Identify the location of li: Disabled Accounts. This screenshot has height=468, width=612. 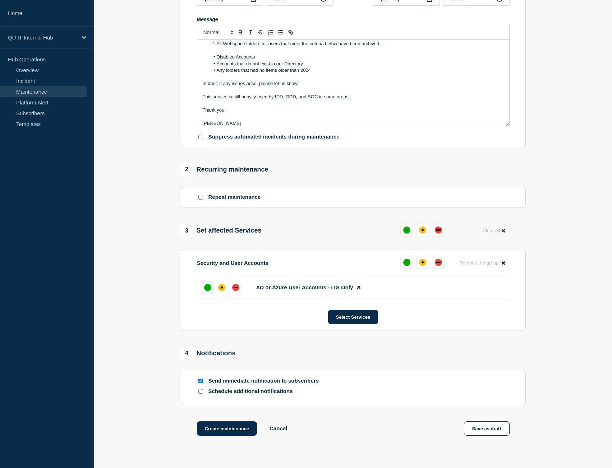
(356, 57).